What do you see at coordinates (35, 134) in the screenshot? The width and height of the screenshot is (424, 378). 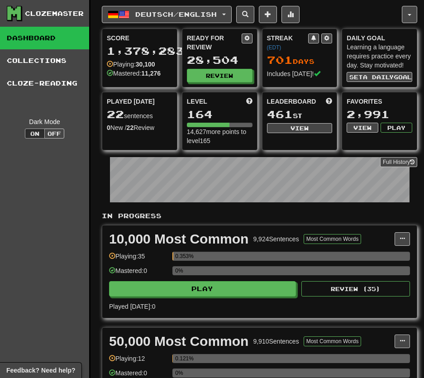 I see `button: On` at bounding box center [35, 134].